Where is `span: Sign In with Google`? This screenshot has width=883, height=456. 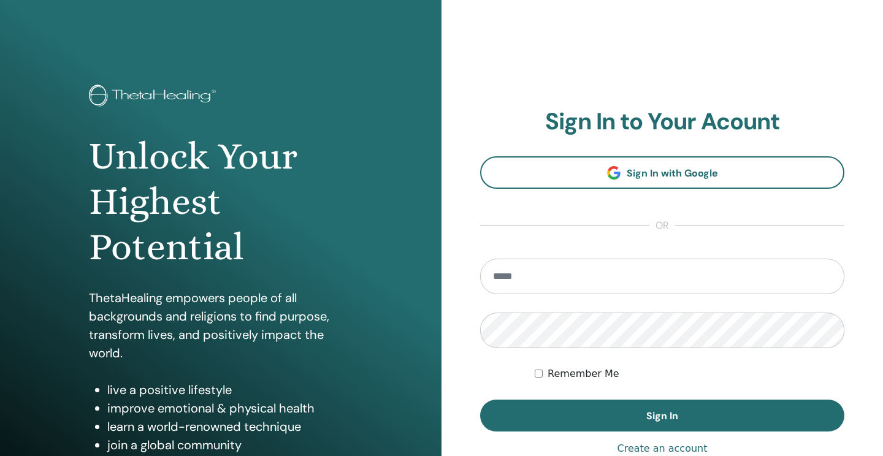 span: Sign In with Google is located at coordinates (672, 173).